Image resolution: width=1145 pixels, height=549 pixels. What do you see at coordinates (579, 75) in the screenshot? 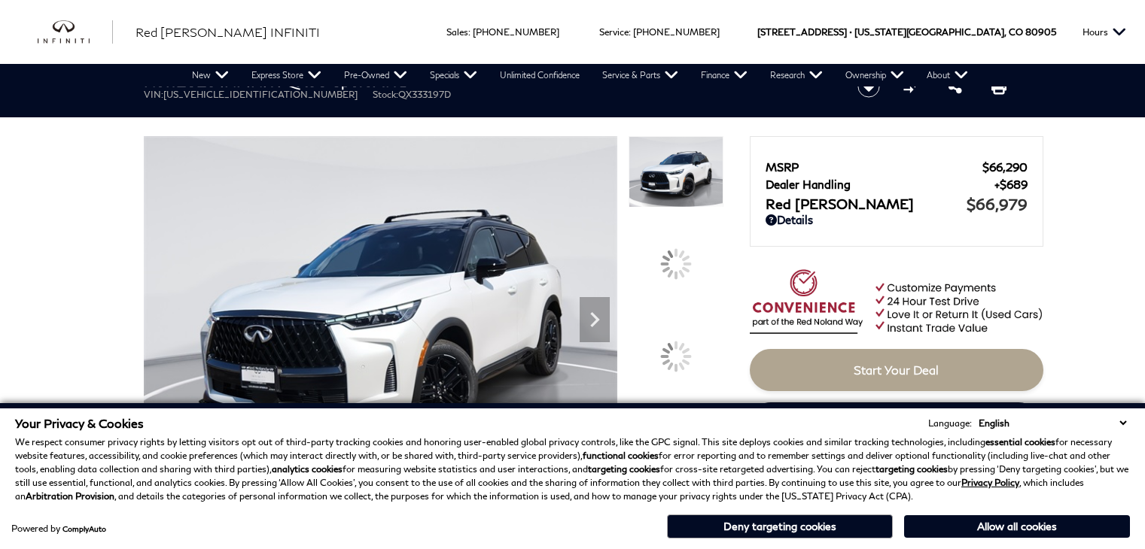
I see `nav: Main Navigation` at bounding box center [579, 75].